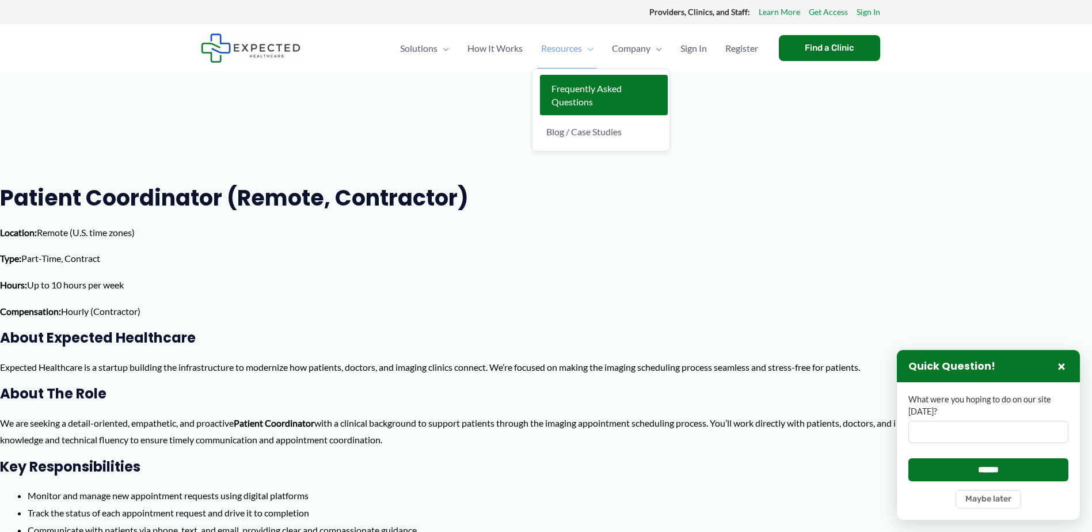  Describe the element at coordinates (419, 48) in the screenshot. I see `span: Solutions` at that location.